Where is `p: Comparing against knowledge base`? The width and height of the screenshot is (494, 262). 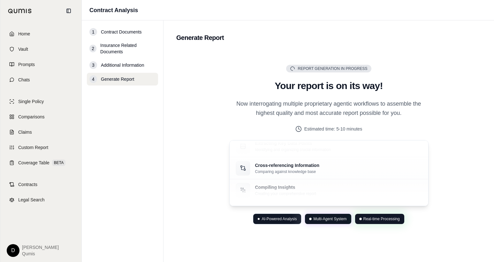 p: Comparing against knowledge base is located at coordinates (287, 171).